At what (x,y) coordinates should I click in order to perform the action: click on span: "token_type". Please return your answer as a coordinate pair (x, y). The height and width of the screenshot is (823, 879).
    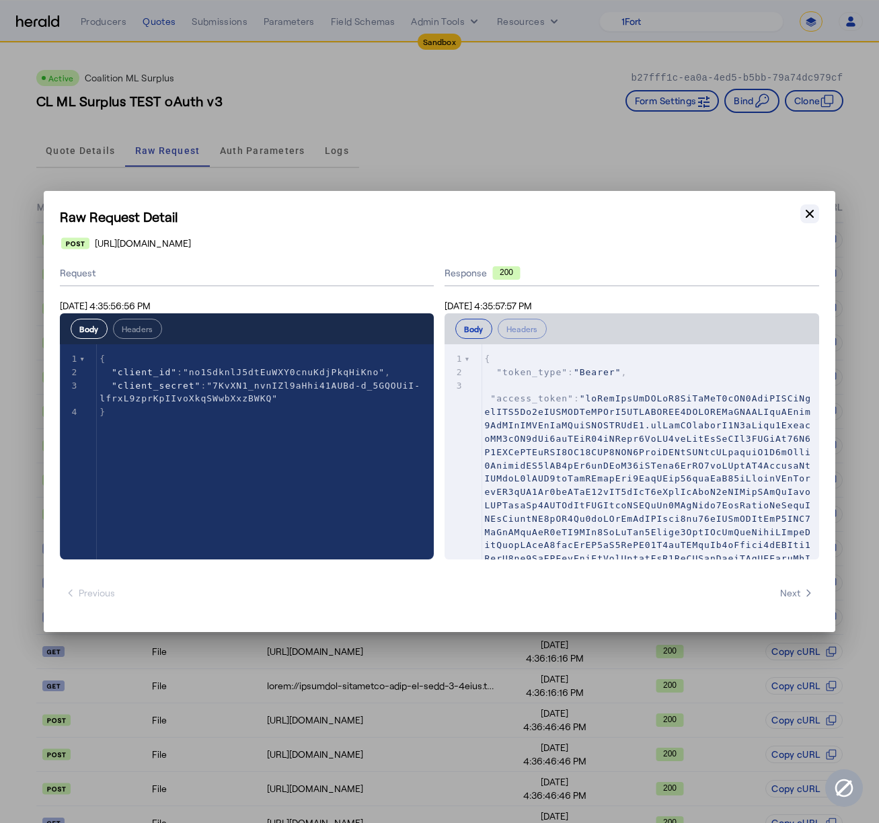
    Looking at the image, I should click on (532, 372).